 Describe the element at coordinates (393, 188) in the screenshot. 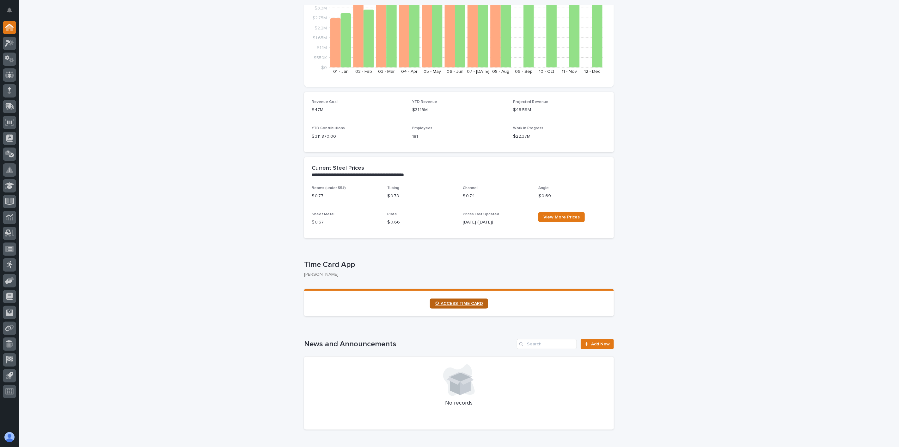

I see `span: Tubing` at that location.